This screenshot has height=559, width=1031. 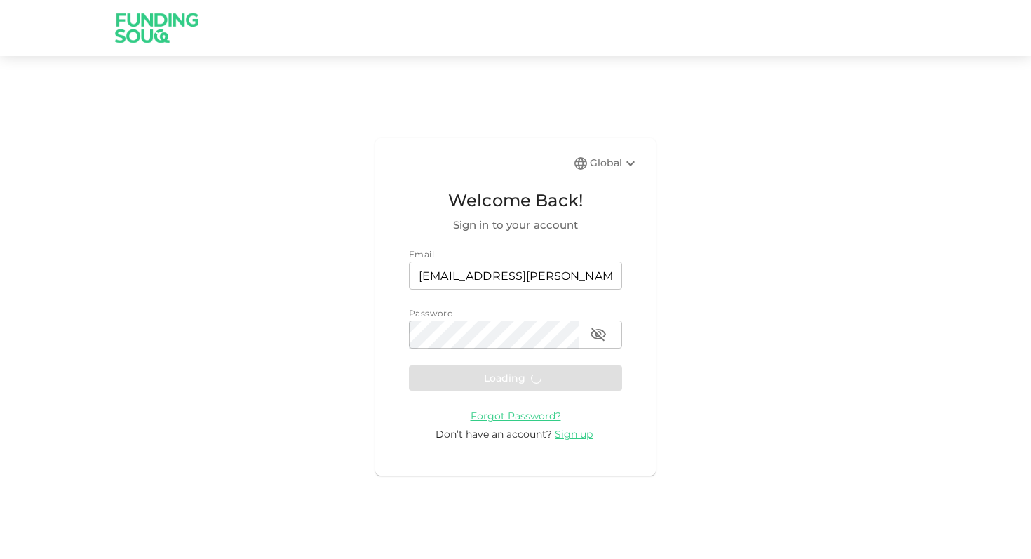 What do you see at coordinates (431, 313) in the screenshot?
I see `span: Password` at bounding box center [431, 313].